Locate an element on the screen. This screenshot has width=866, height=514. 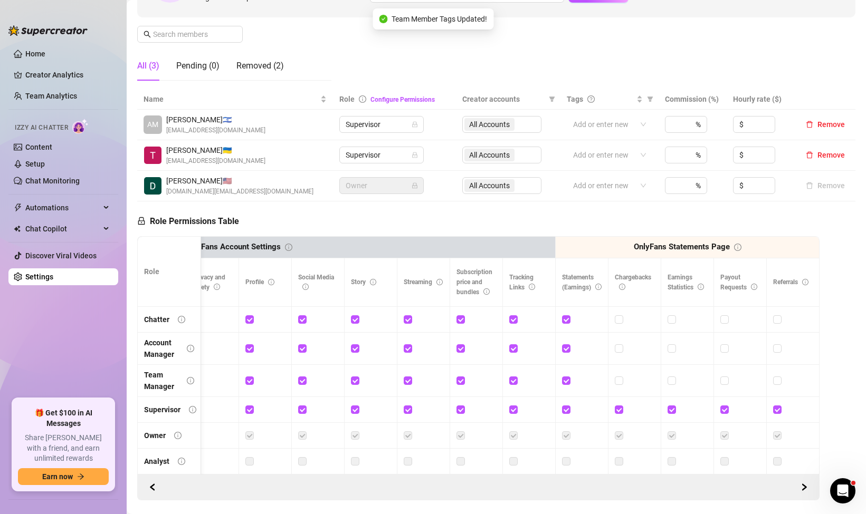
th: Commission (%) is located at coordinates (693, 99).